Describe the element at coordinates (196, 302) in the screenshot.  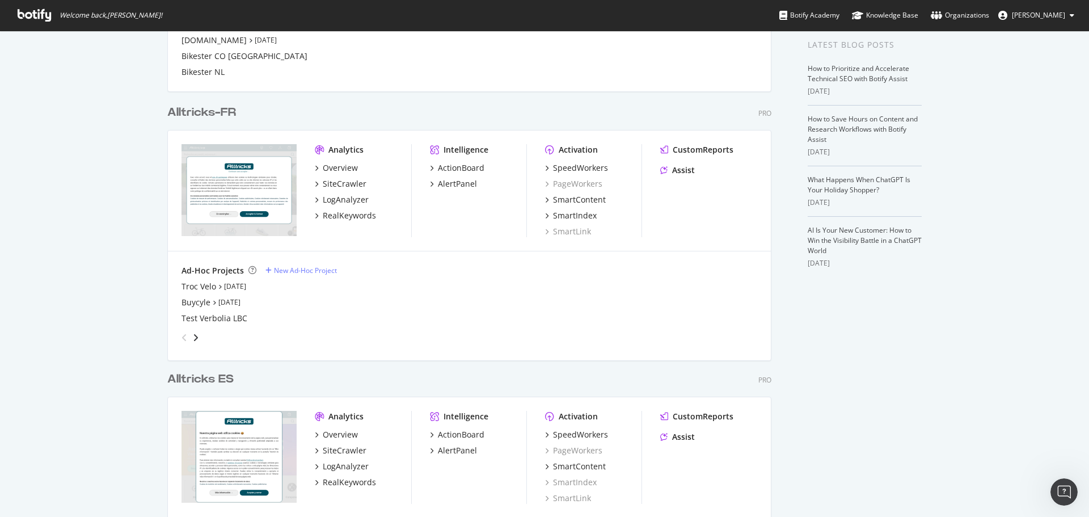
I see `div: Buycyle` at that location.